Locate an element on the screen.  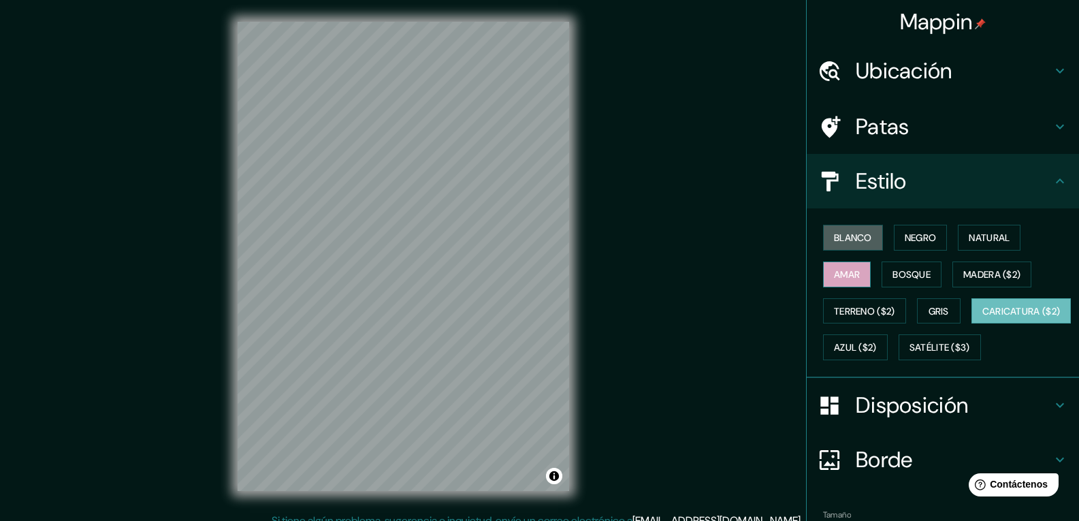
font: Bosque is located at coordinates (912, 274).